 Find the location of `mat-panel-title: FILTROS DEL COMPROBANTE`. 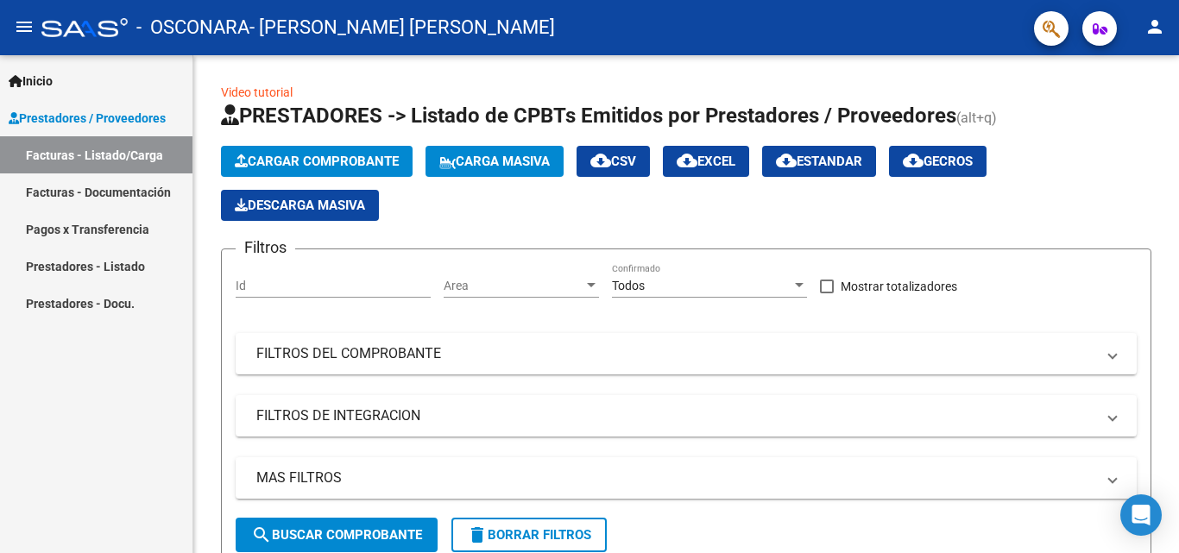

mat-panel-title: FILTROS DEL COMPROBANTE is located at coordinates (676, 354).